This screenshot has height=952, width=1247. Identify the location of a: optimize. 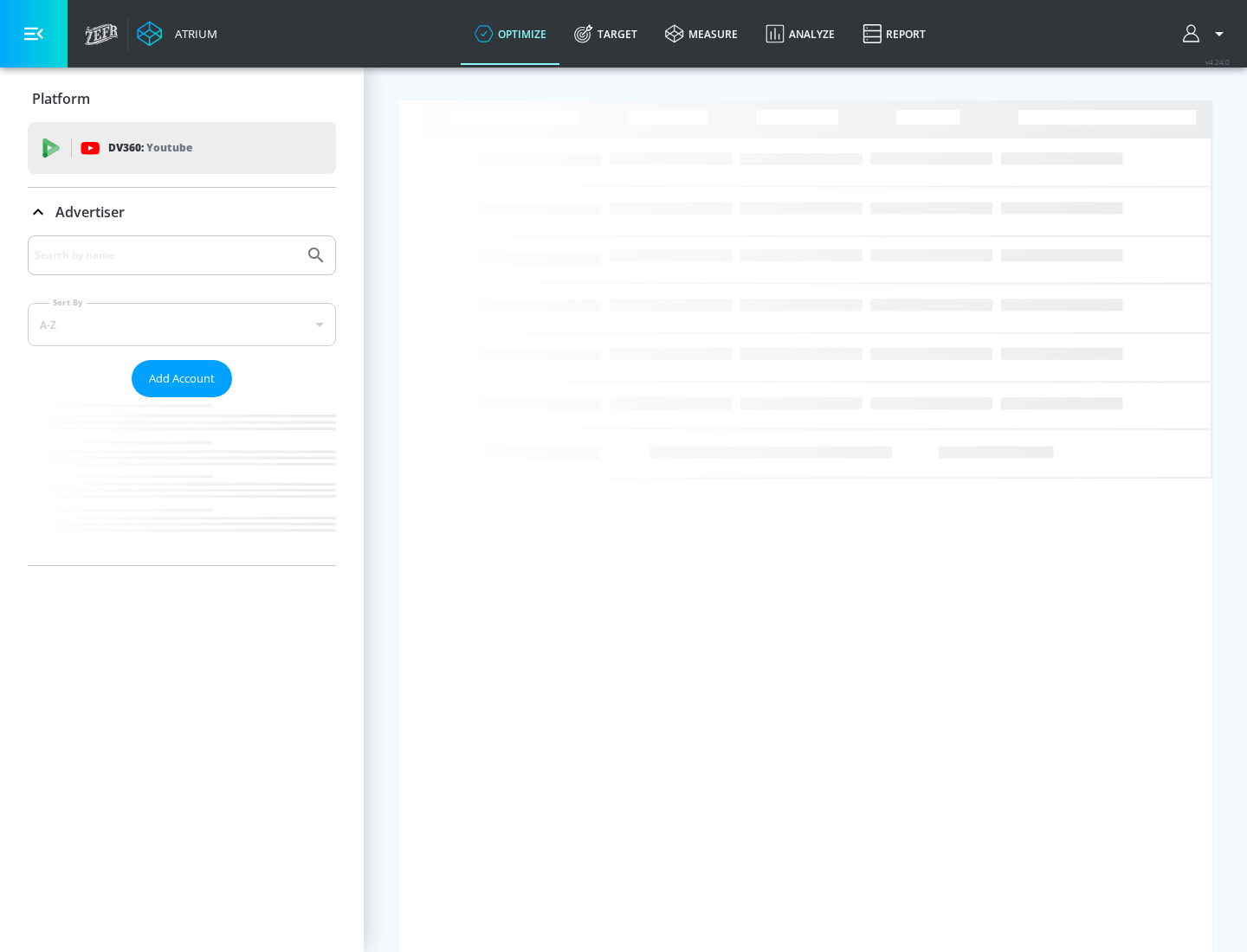
(510, 34).